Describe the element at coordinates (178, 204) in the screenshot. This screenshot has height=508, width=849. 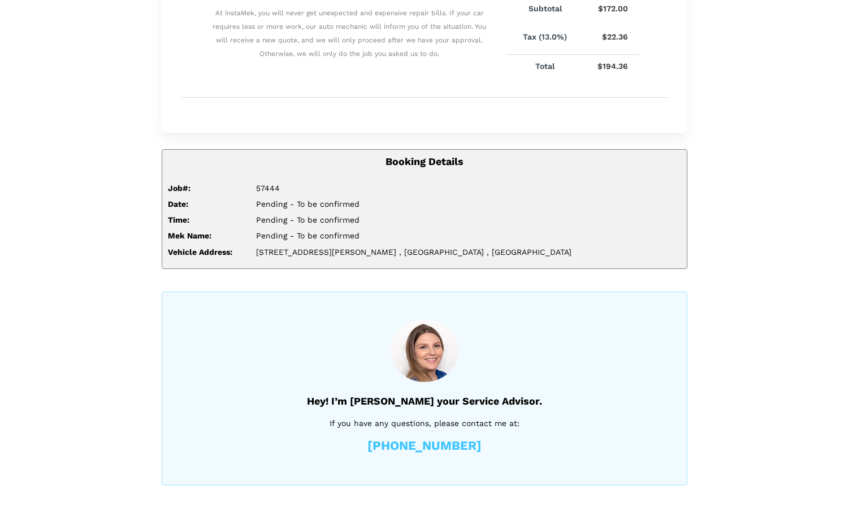
I see `strong: Date:` at that location.